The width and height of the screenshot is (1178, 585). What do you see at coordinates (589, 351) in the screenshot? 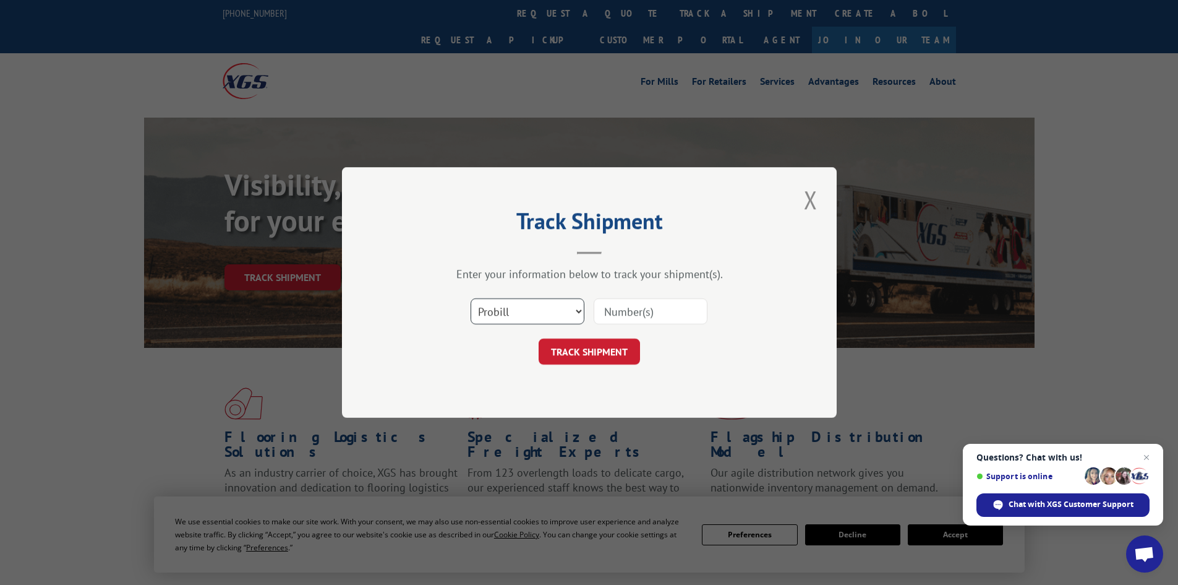
I see `button: TRACK SHIPMENT` at bounding box center [589, 351].